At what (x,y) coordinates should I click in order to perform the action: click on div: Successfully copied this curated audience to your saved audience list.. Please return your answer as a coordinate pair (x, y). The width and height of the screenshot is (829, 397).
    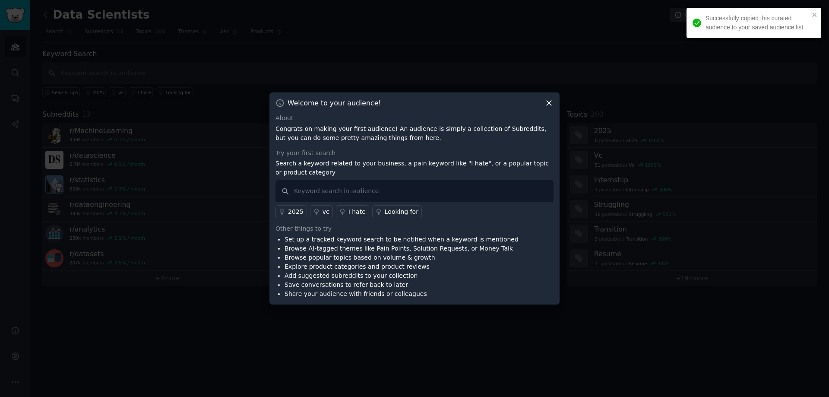
    Looking at the image, I should click on (757, 23).